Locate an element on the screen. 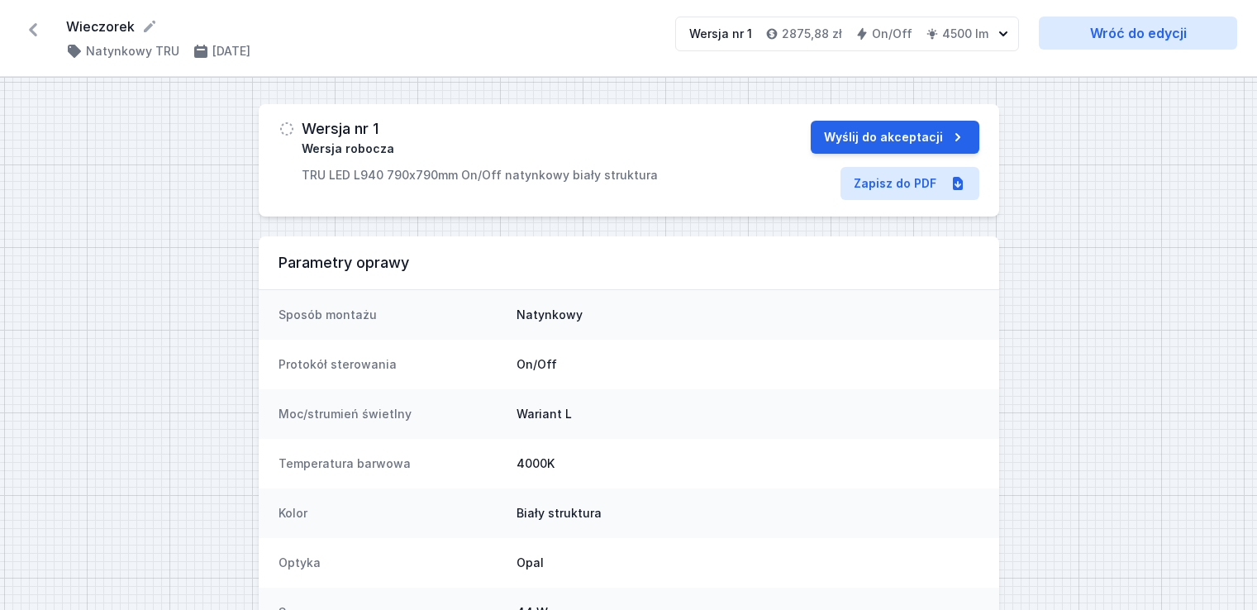  h4: Natynkowy TRU is located at coordinates (132, 51).